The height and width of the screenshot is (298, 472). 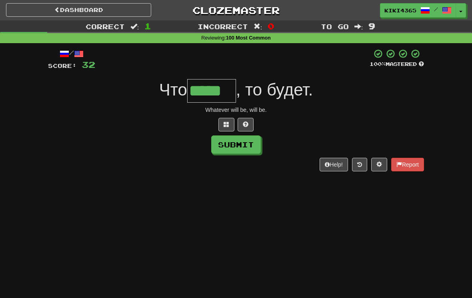 I want to click on button: Help!, so click(x=333, y=165).